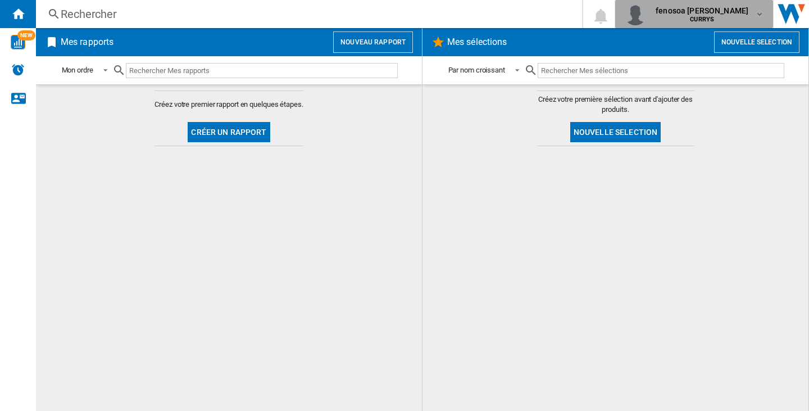  Describe the element at coordinates (635, 14) in the screenshot. I see `img: profile.jpg` at that location.